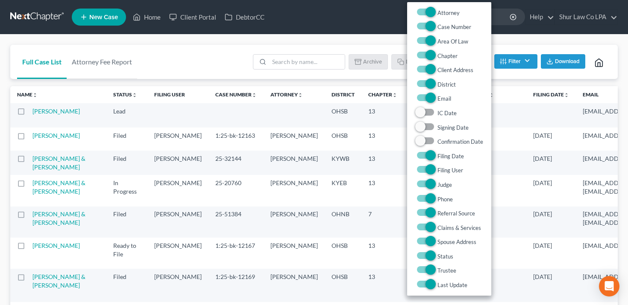 This screenshot has width=628, height=305. Describe the element at coordinates (193, 17) in the screenshot. I see `a: Client Portal` at that location.